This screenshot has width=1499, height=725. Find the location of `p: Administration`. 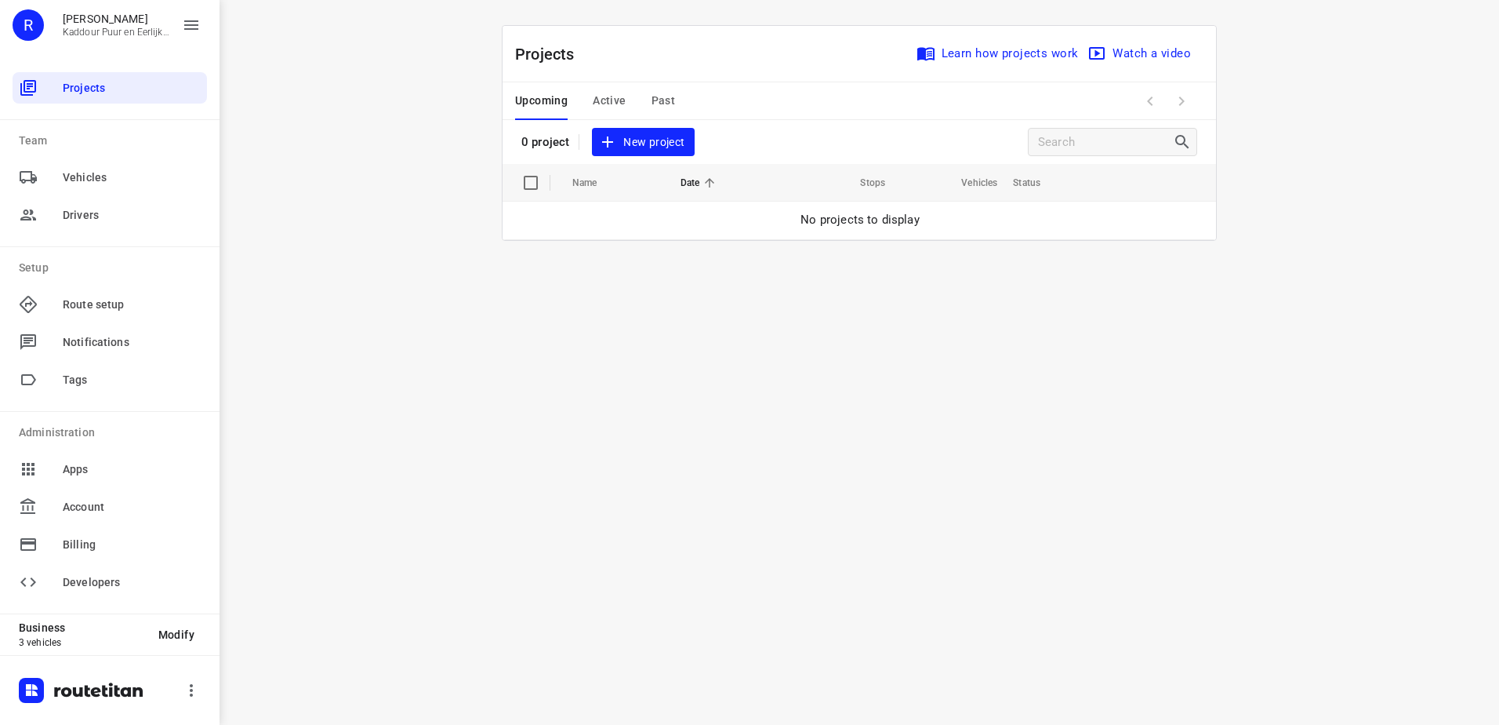

p: Administration is located at coordinates (113, 432).